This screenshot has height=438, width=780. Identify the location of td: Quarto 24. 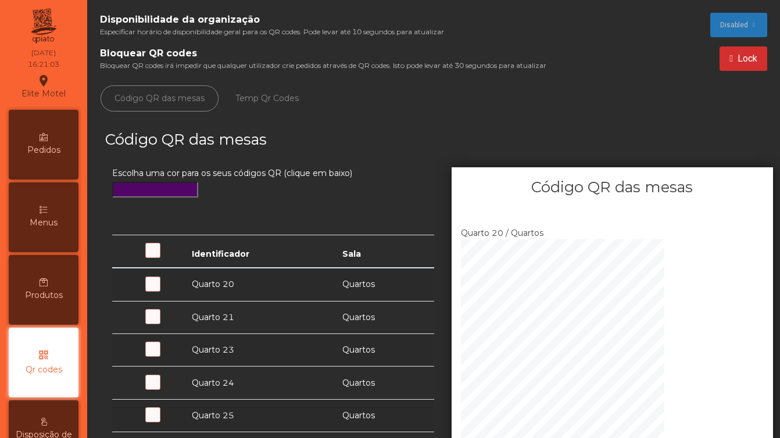
(260, 383).